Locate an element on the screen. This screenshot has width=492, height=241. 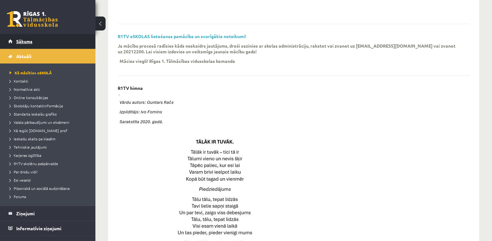
a: Standarta ieskaišu grafiks is located at coordinates (49, 114).